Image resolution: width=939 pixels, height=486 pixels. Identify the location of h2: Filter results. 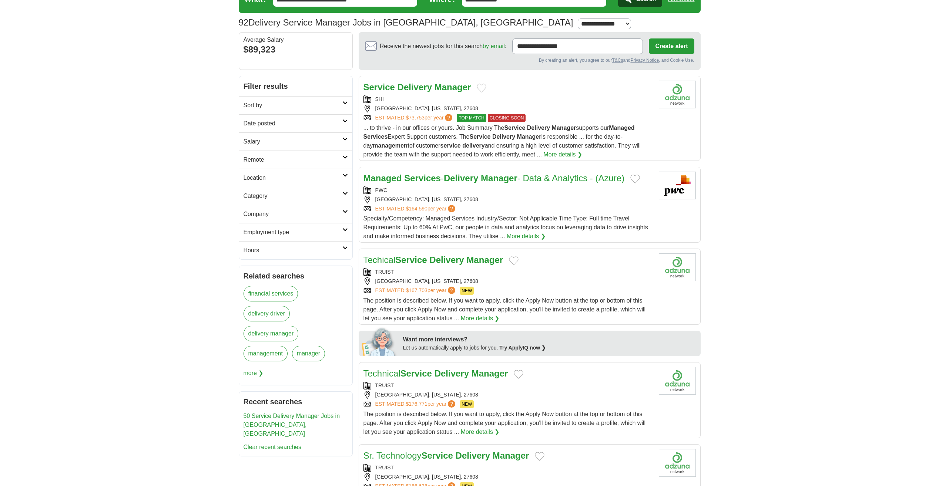
(296, 86).